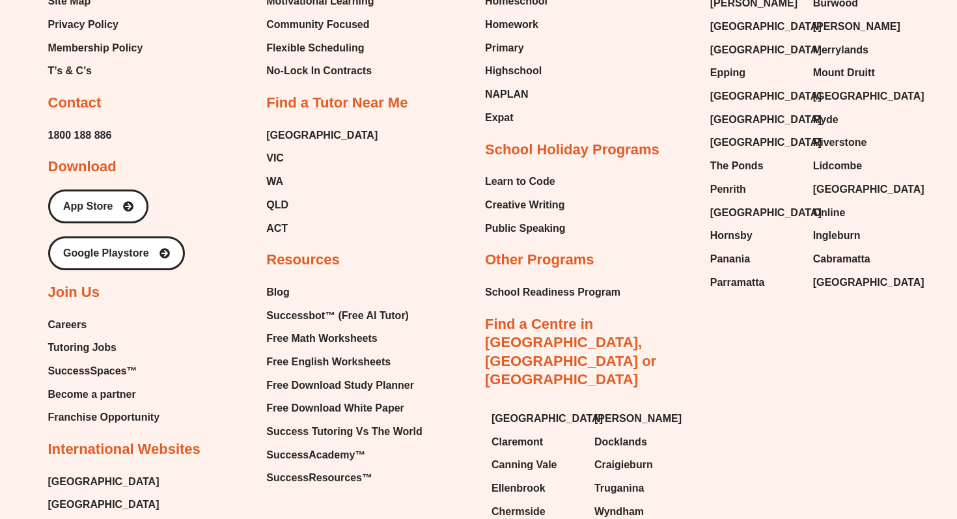 The width and height of the screenshot is (957, 519). What do you see at coordinates (516, 94) in the screenshot?
I see `a: NAPLAN` at bounding box center [516, 94].